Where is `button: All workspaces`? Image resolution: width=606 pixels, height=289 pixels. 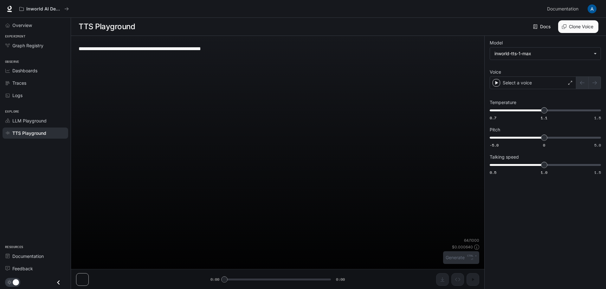 button: All workspaces is located at coordinates (44, 9).